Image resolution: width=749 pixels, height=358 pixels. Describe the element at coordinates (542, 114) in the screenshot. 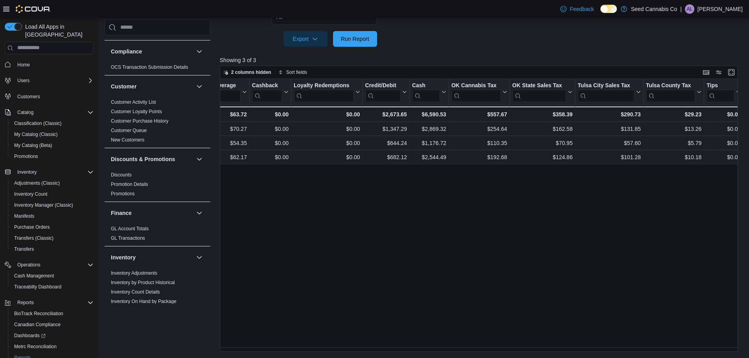

I see `div: $358.39` at that location.